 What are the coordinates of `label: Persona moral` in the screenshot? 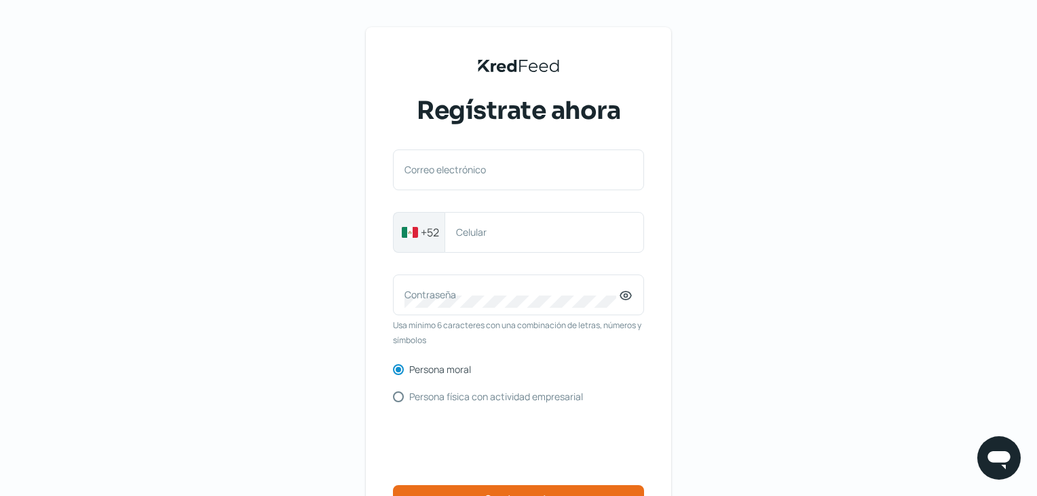 It's located at (440, 369).